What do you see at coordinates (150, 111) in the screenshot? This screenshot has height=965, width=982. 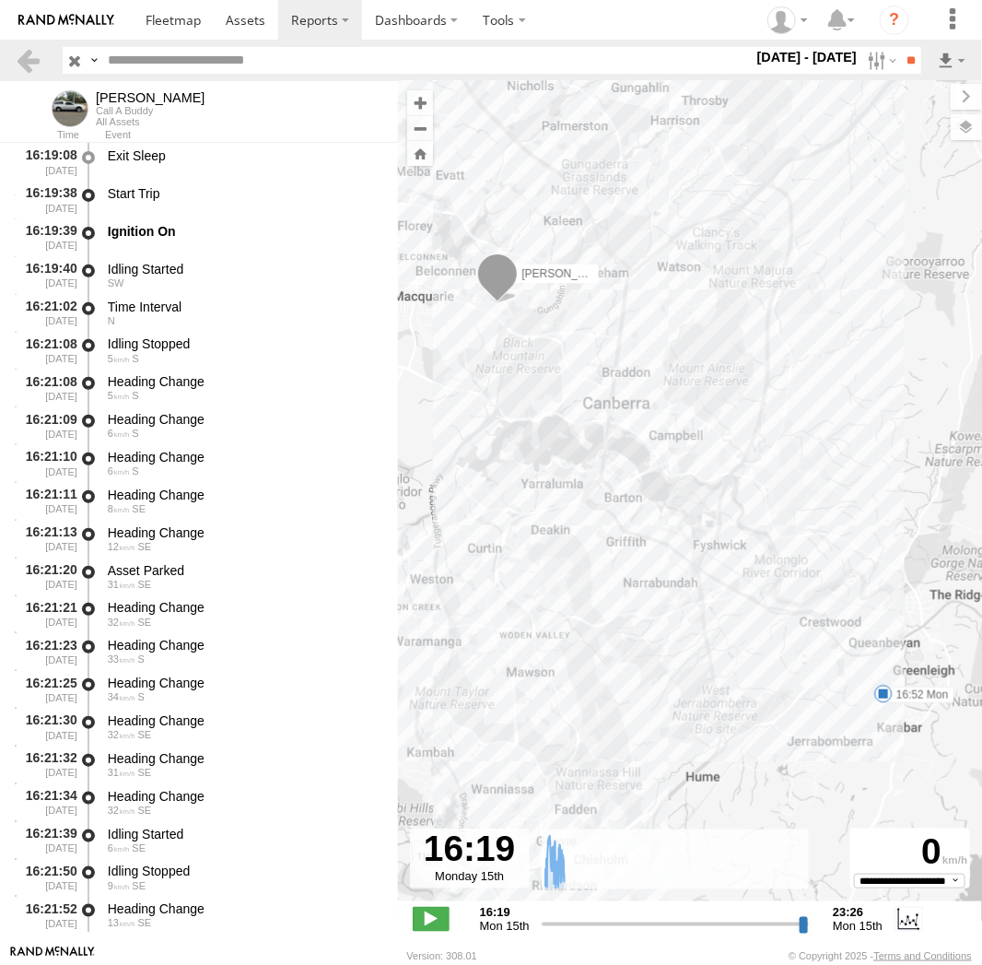 I see `div: Call A Buddy` at bounding box center [150, 111].